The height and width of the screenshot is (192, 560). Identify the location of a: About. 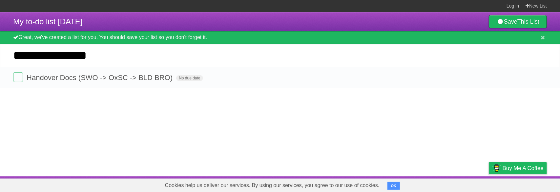
(409, 184).